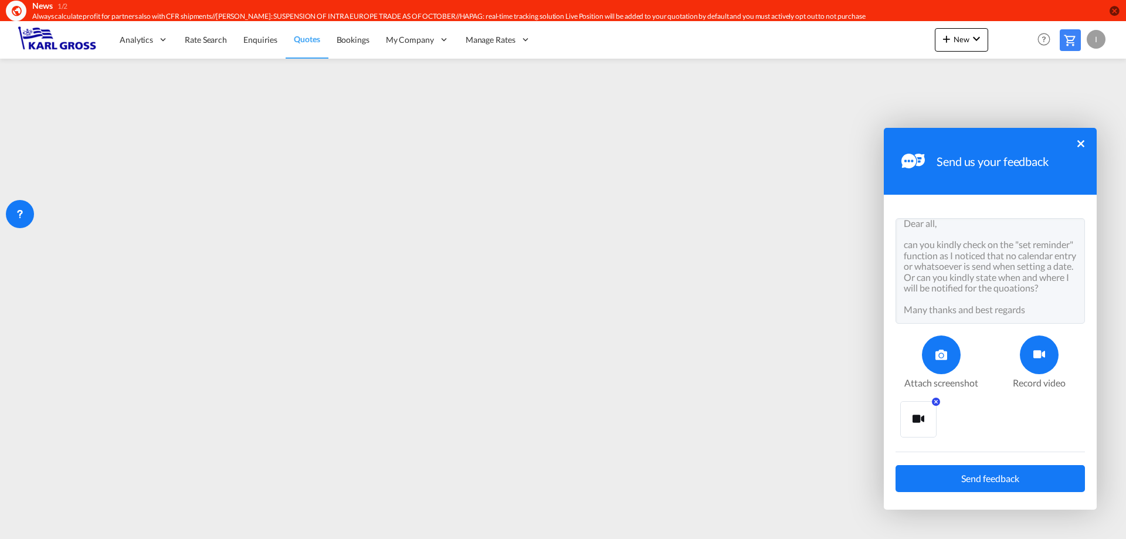 This screenshot has width=1126, height=539. I want to click on a: Quotes, so click(307, 39).